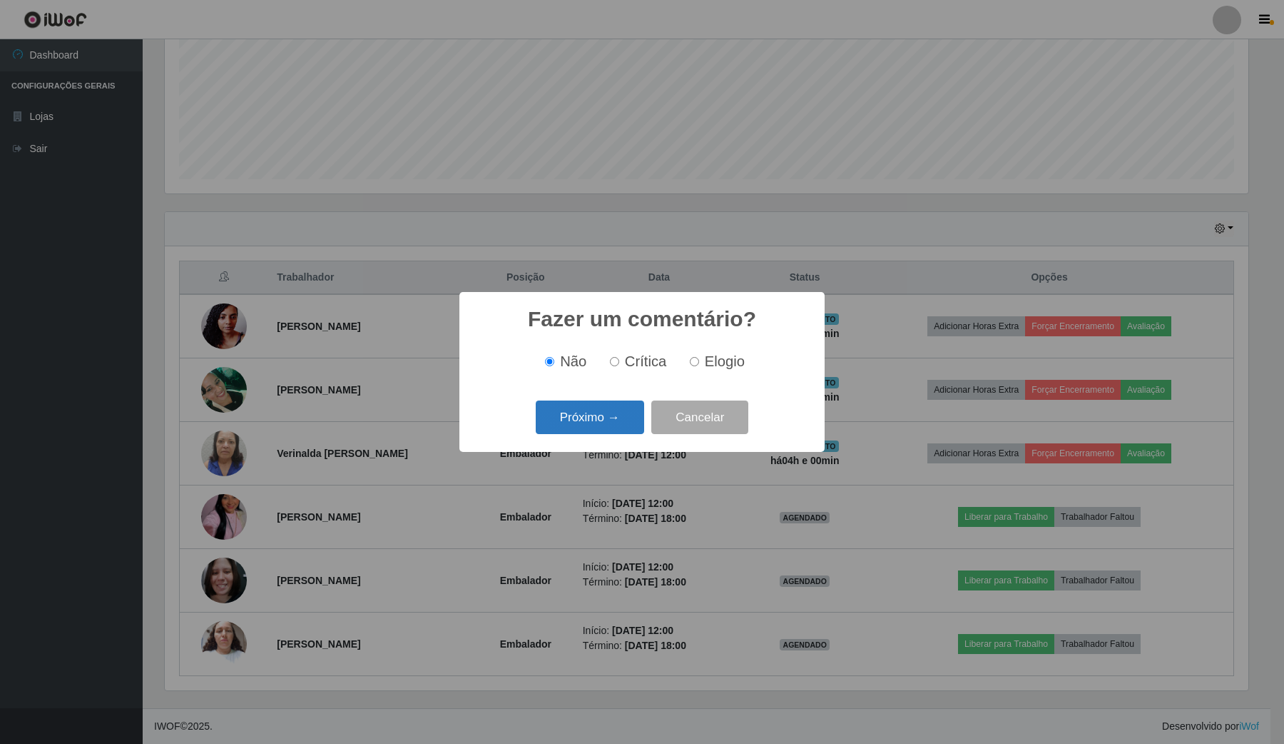 Image resolution: width=1284 pixels, height=744 pixels. What do you see at coordinates (614, 361) in the screenshot?
I see `input: Crítica` at bounding box center [614, 361].